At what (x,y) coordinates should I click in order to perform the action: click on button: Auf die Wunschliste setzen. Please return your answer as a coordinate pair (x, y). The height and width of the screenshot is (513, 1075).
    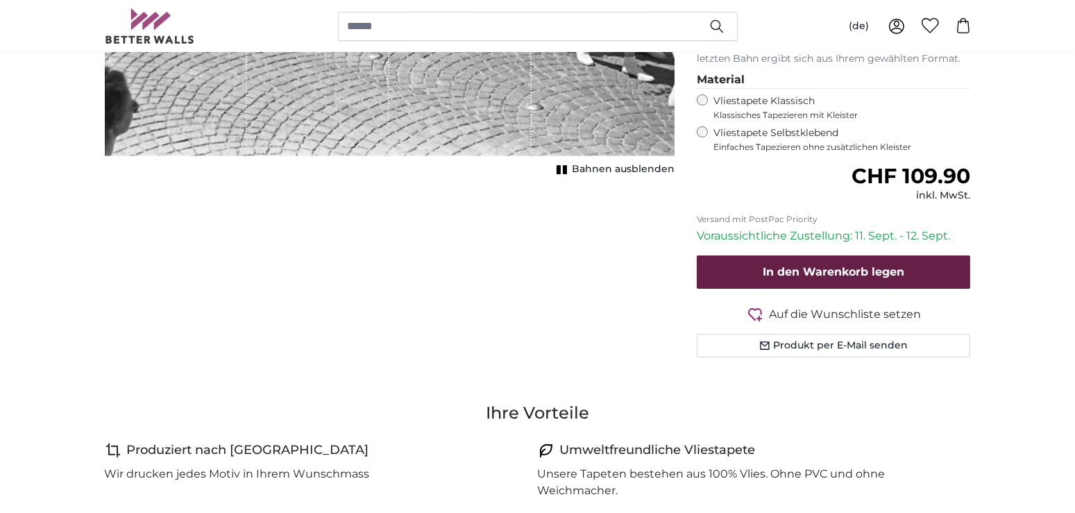
    Looking at the image, I should click on (833, 314).